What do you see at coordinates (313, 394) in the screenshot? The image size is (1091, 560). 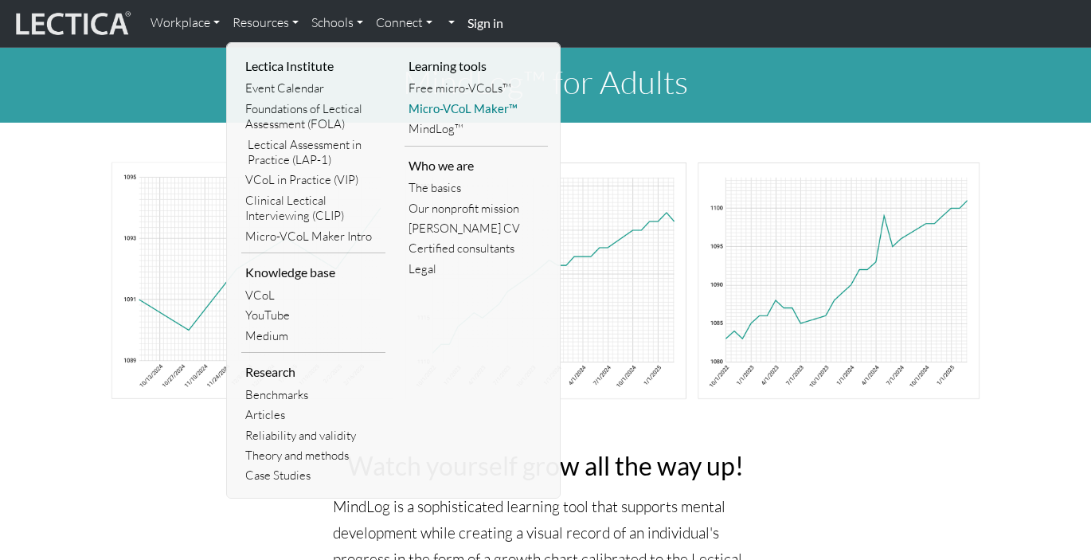 I see `a: Benchmarks` at bounding box center [313, 394].